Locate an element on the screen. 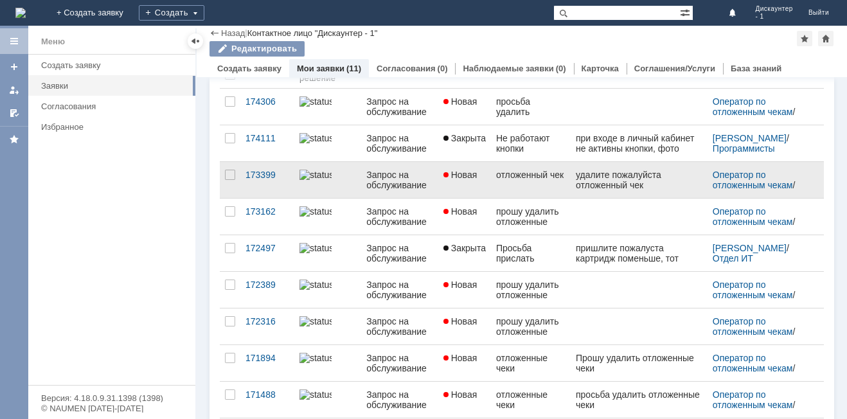 The height and width of the screenshot is (419, 847). div: 172389 is located at coordinates (267, 285).